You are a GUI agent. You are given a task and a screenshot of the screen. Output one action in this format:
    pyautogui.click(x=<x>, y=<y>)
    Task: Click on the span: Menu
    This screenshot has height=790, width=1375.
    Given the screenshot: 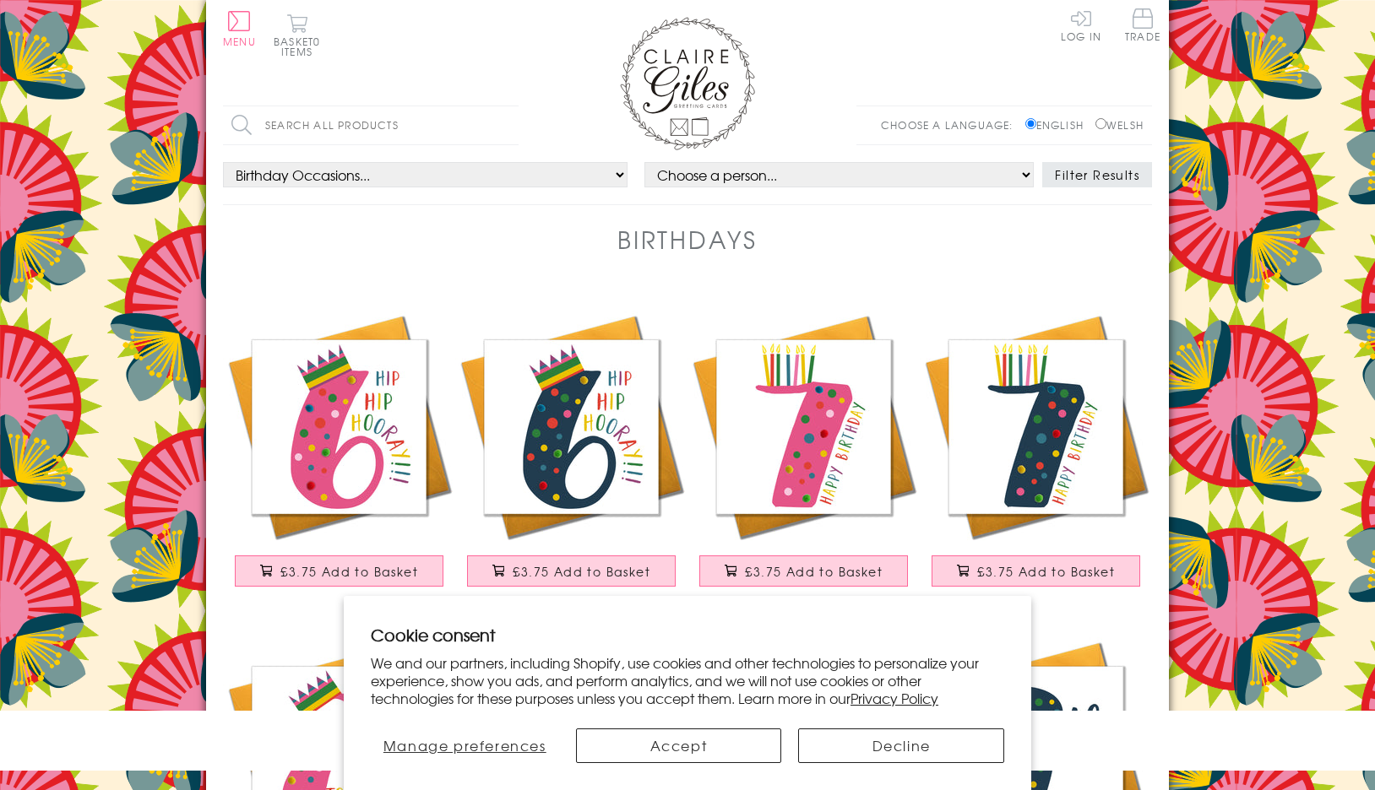 What is the action you would take?
    pyautogui.click(x=239, y=41)
    